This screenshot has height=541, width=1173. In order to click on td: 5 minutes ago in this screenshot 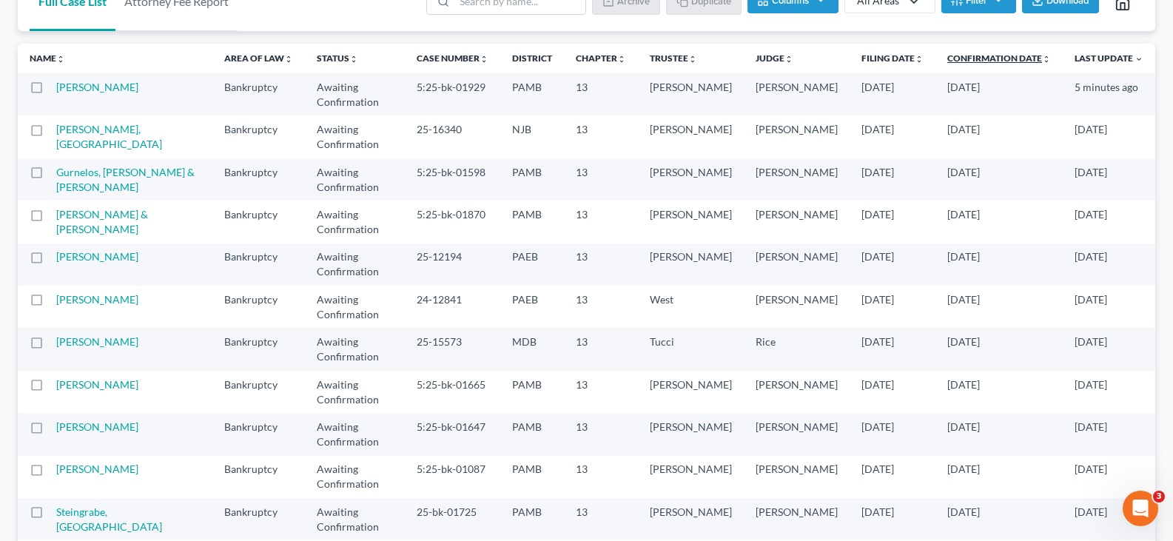, I will do `click(1109, 94)`.